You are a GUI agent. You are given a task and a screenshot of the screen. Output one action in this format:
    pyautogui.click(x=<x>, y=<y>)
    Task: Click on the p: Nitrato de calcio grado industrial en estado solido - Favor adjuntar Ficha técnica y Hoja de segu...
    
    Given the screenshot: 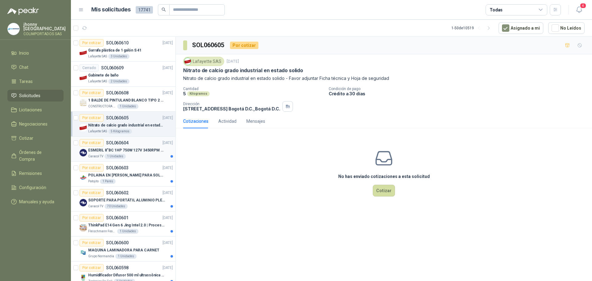 What is the action you would take?
    pyautogui.click(x=384, y=78)
    